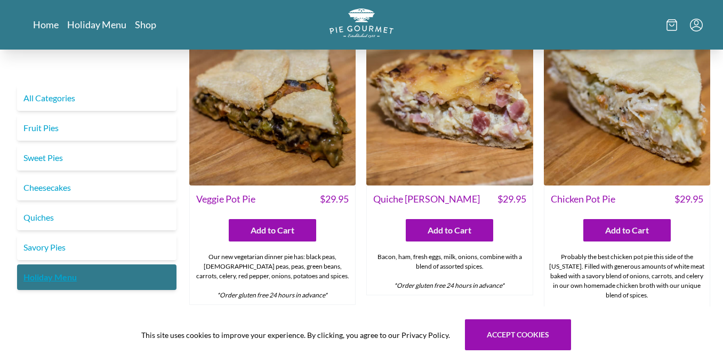 The image size is (723, 363). What do you see at coordinates (450, 102) in the screenshot?
I see `a: Quiche Lorraine` at bounding box center [450, 102].